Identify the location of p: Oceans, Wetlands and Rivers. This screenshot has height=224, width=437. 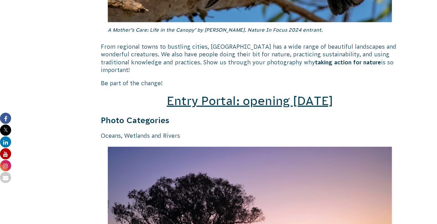
(250, 135).